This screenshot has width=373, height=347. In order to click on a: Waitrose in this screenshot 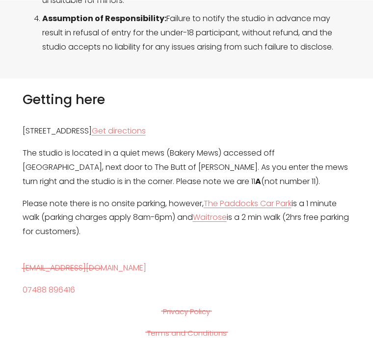, I will do `click(209, 217)`.